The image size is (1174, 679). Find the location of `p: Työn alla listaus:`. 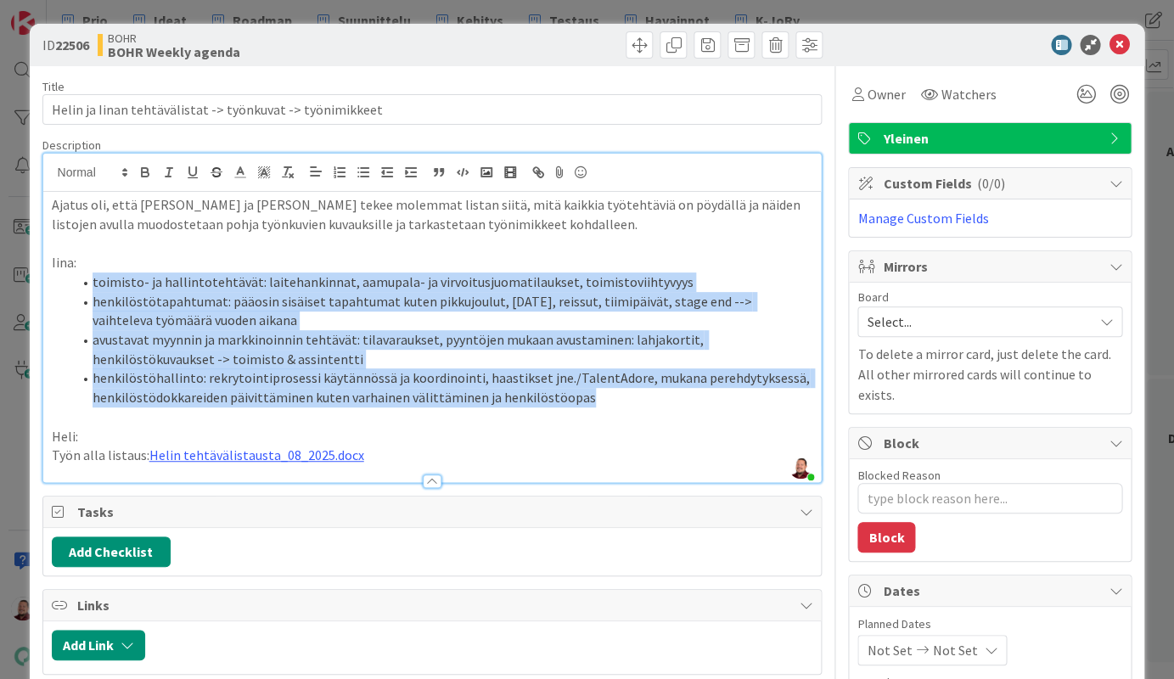

p: Työn alla listaus: is located at coordinates (432, 455).